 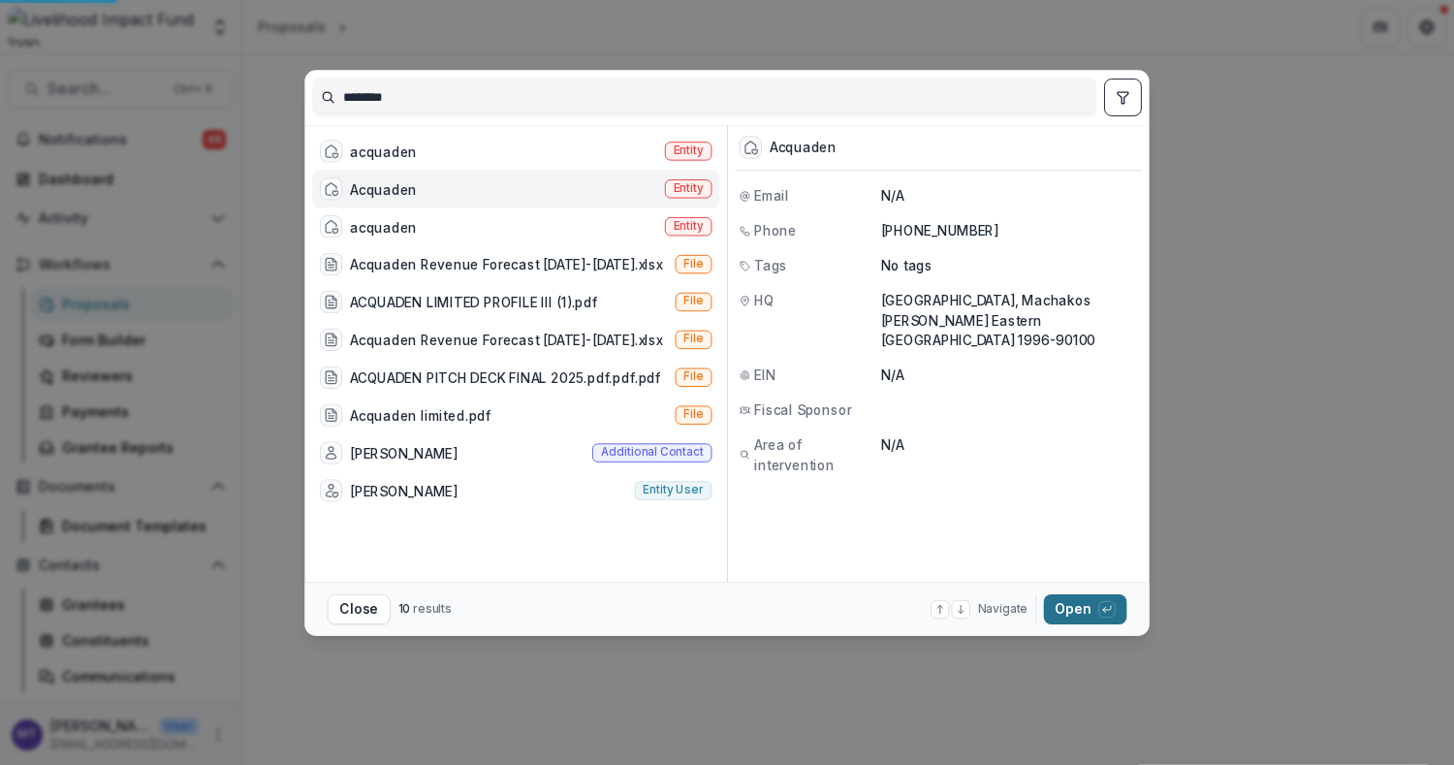 What do you see at coordinates (421, 415) in the screenshot?
I see `div: Acquaden limited.pdf` at bounding box center [421, 415].